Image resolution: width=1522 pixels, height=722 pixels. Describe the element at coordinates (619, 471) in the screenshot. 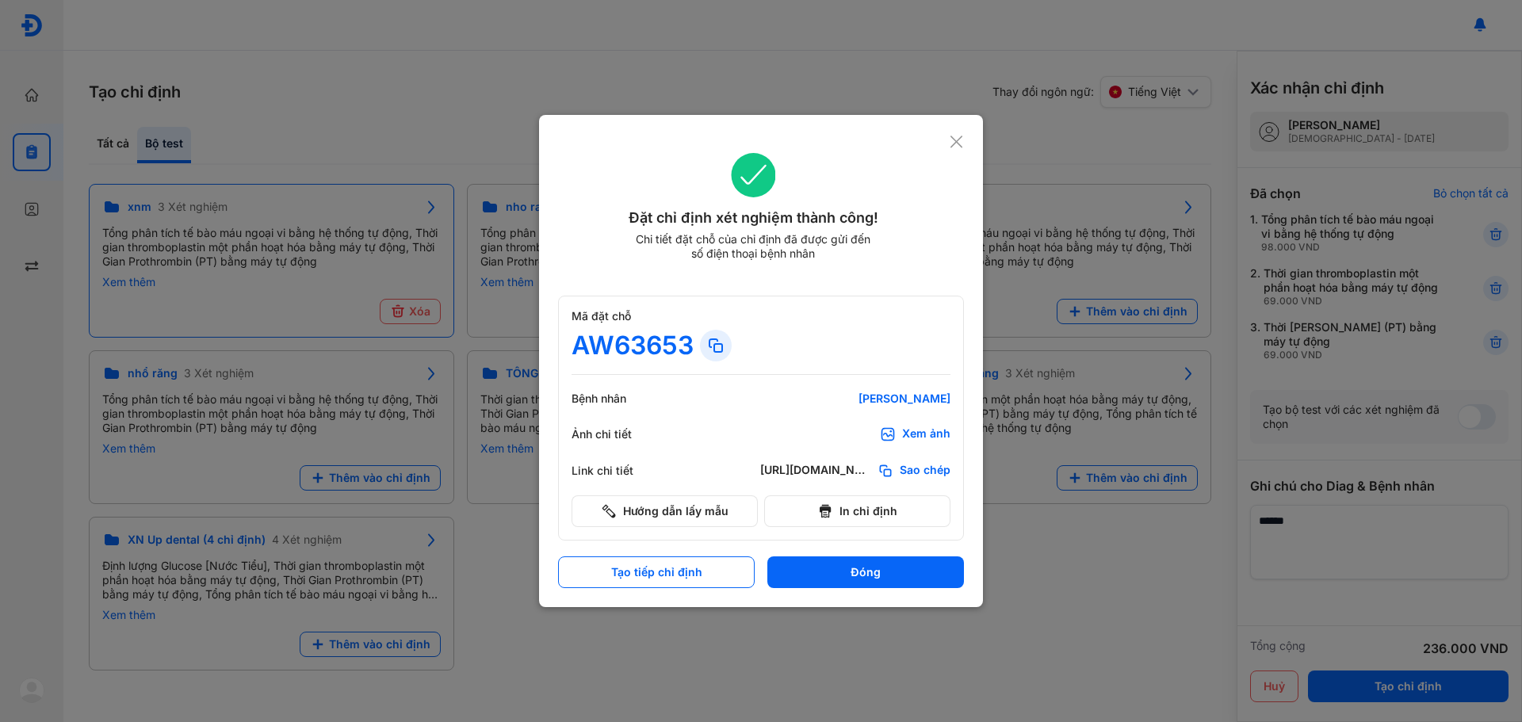

I see `div: Link chi tiết` at that location.